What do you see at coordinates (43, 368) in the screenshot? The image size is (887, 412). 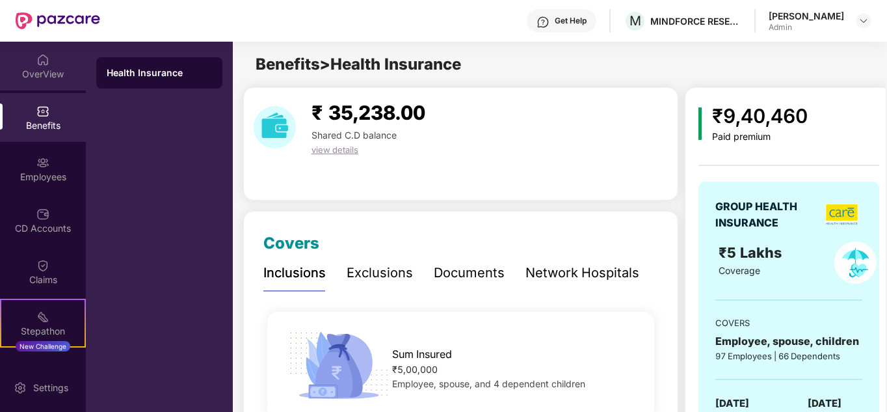 I see `img: svg+xml;base64,PHN2ZyBpZD0iRW5kb3JzZW1lbnRzIiB4bWxucz0iaHR0cDovL3d3dy53My5vcmcvMjAwMC9zdmciIHdpZH...` at bounding box center [43, 368].